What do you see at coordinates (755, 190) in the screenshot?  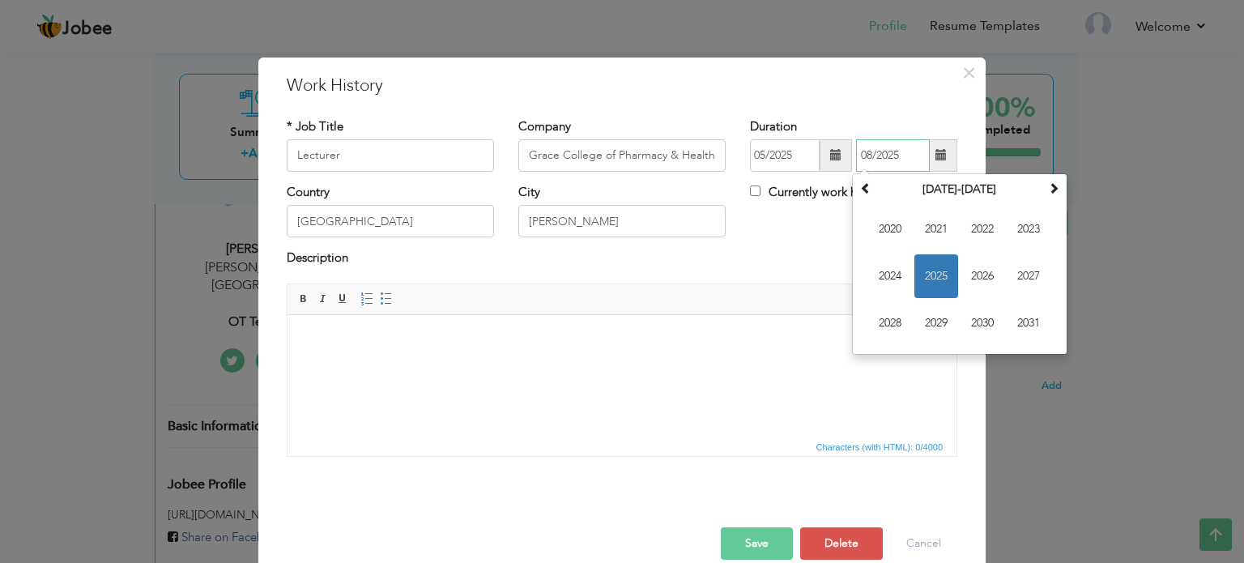 I see `input: Currently work here` at bounding box center [755, 190].